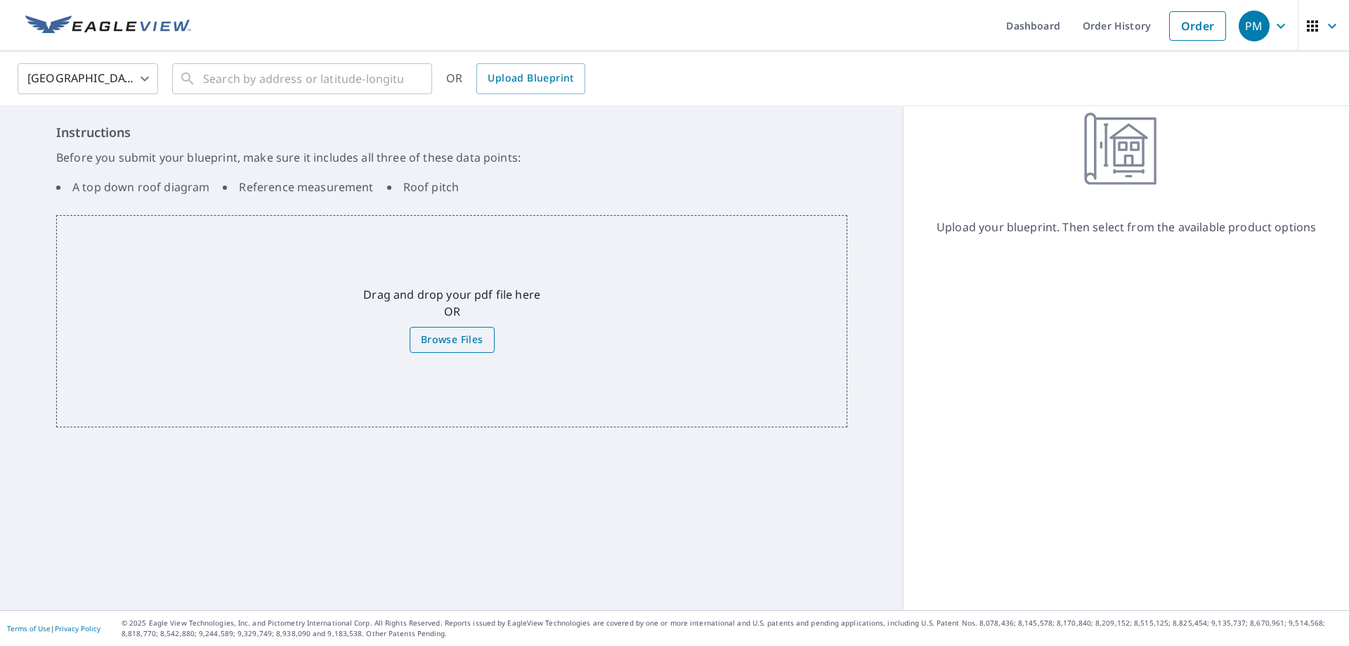 The image size is (1349, 646). Describe the element at coordinates (108, 26) in the screenshot. I see `img: EV Logo` at that location.